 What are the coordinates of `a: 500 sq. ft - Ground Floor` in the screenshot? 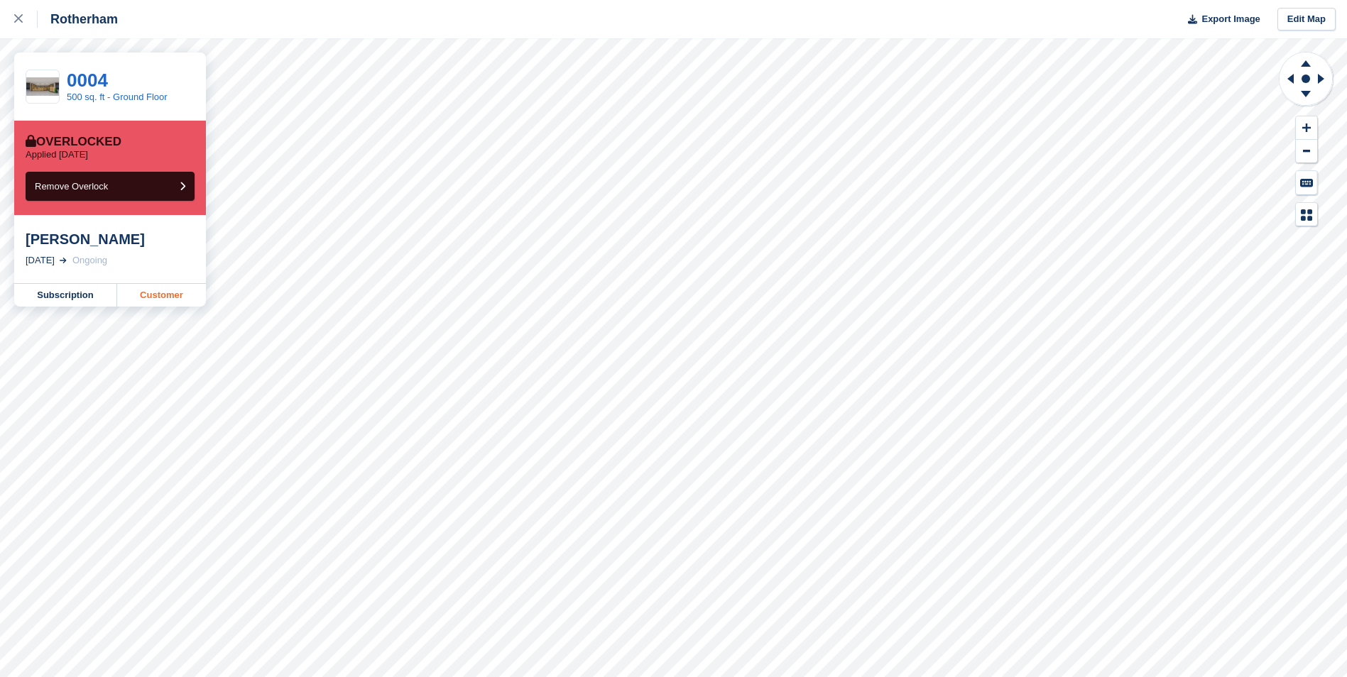 It's located at (117, 97).